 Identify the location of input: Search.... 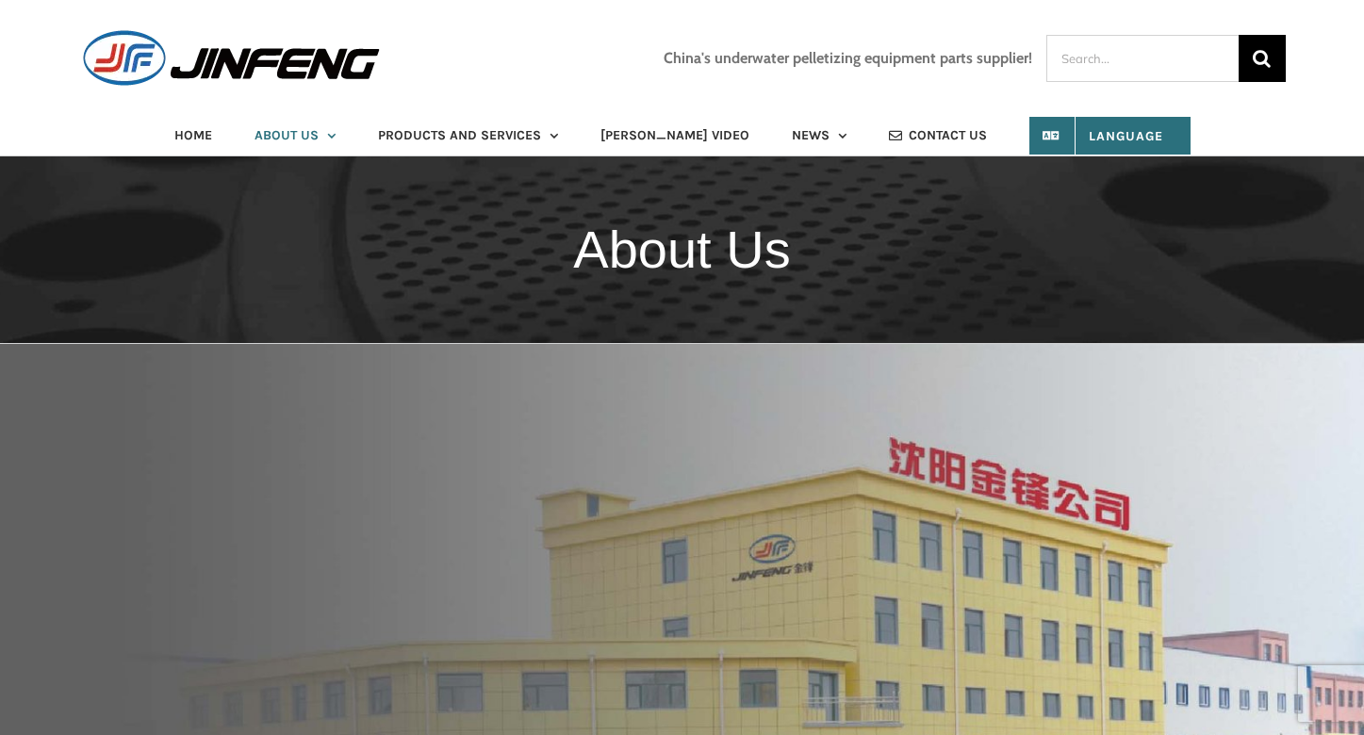
(1143, 58).